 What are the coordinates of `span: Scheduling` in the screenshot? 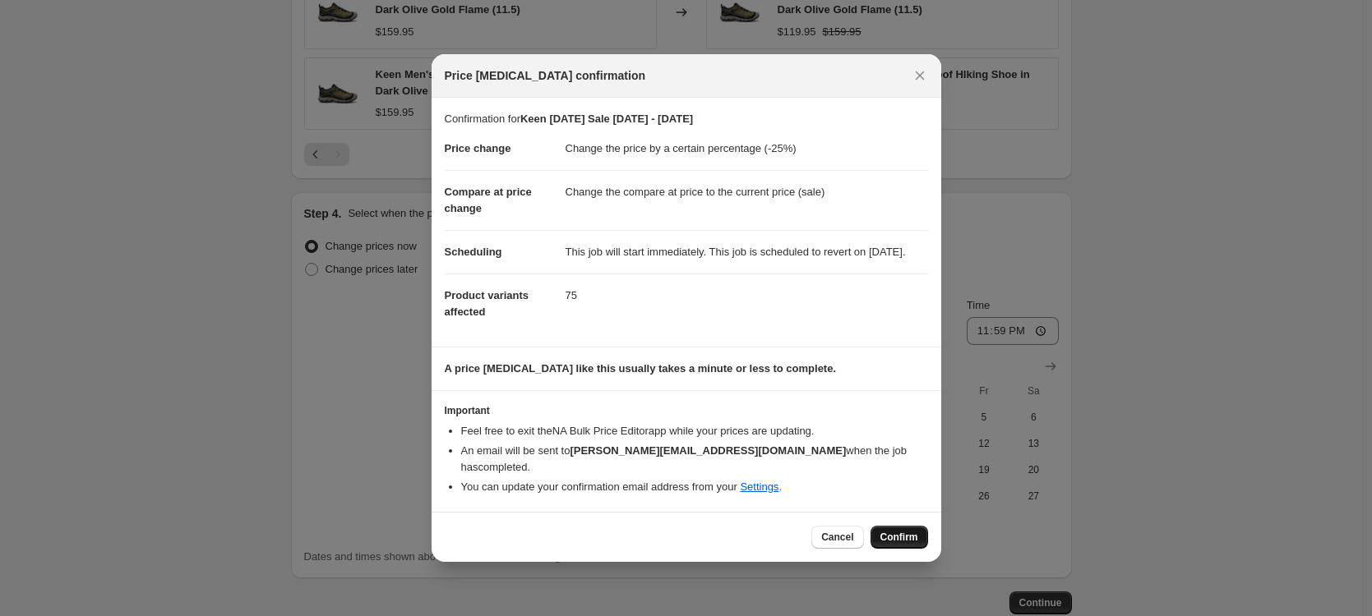 It's located at (473, 252).